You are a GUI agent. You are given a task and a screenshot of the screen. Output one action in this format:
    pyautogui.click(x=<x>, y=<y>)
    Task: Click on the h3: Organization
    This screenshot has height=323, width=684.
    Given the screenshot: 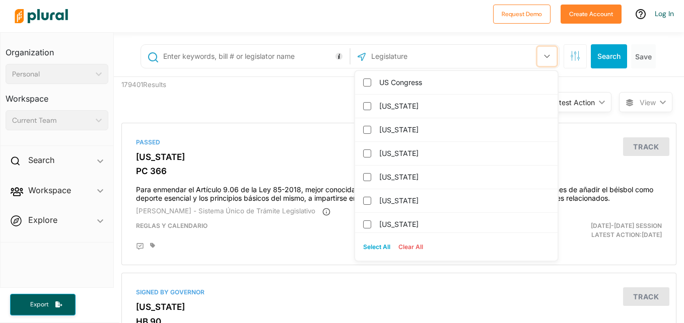 What is the action you would take?
    pyautogui.click(x=57, y=49)
    